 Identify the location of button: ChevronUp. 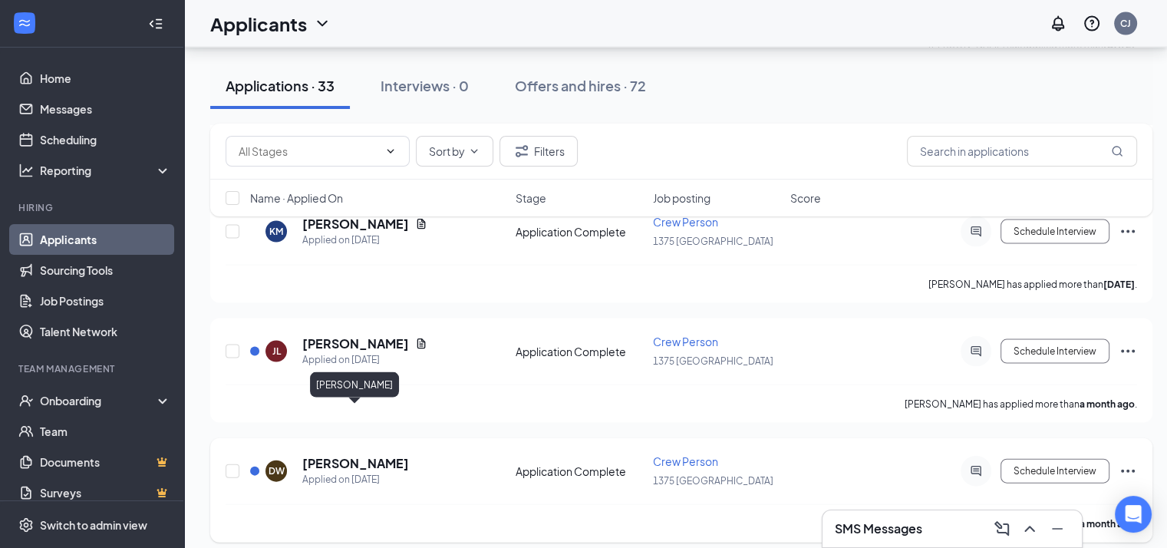
(1029, 528).